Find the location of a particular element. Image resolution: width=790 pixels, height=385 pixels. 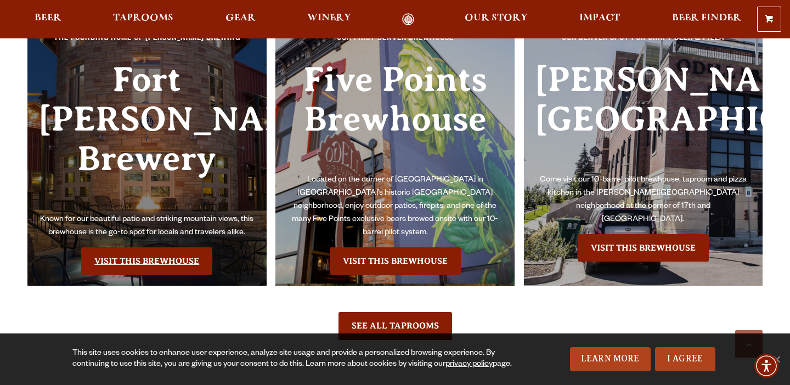

a: See All Taprooms is located at coordinates (395, 326).